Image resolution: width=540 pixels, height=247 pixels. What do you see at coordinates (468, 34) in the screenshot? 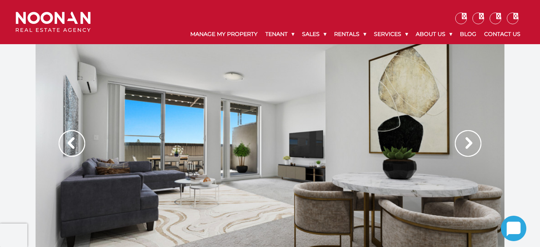
I see `a: Blog` at bounding box center [468, 34].